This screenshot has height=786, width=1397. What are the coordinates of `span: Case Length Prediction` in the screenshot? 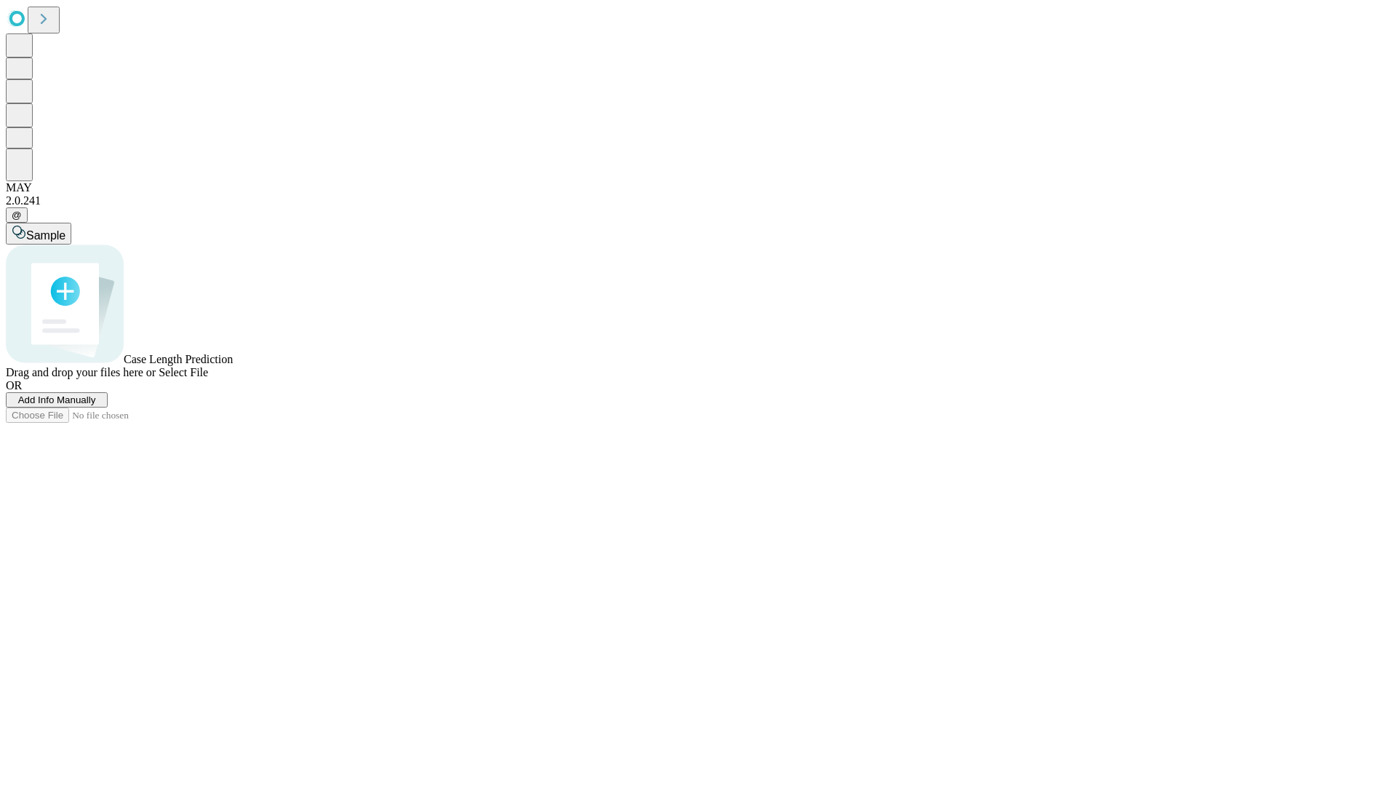 It's located at (178, 359).